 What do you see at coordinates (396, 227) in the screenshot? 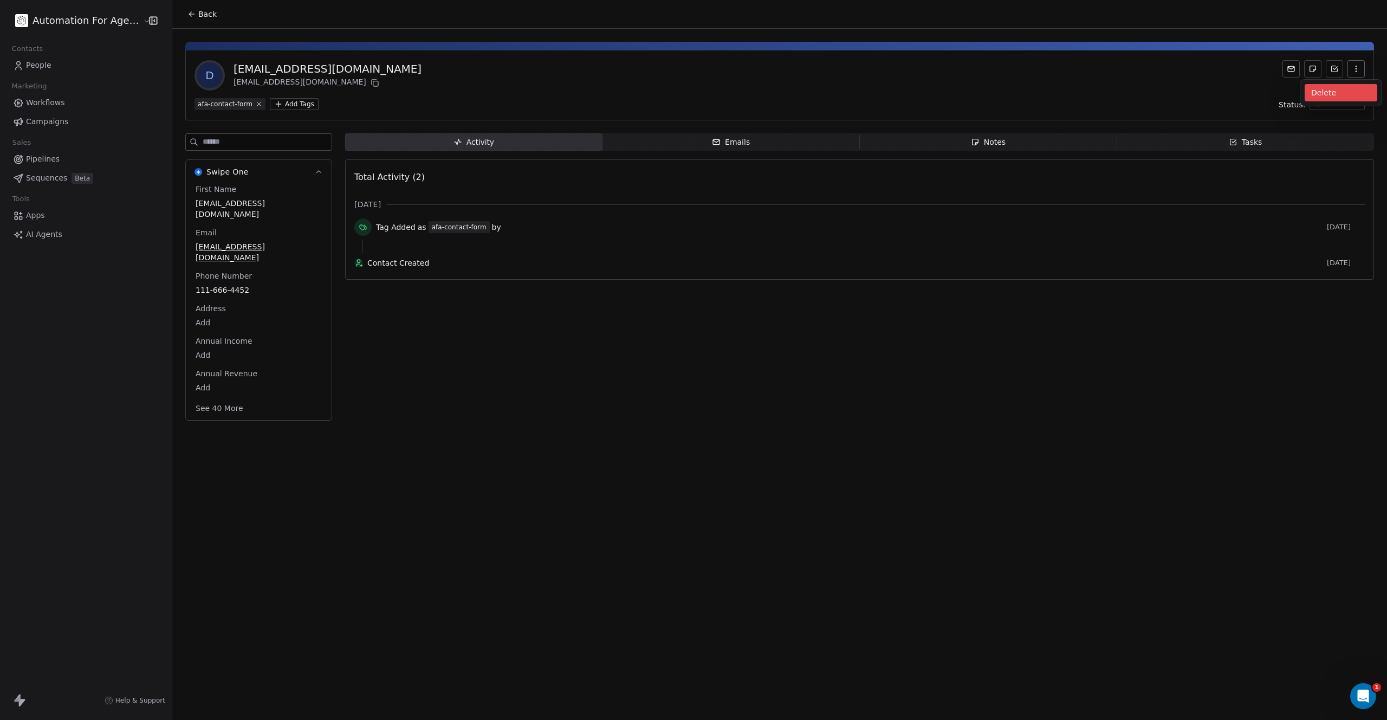
I see `span: Tag Added` at bounding box center [396, 227].